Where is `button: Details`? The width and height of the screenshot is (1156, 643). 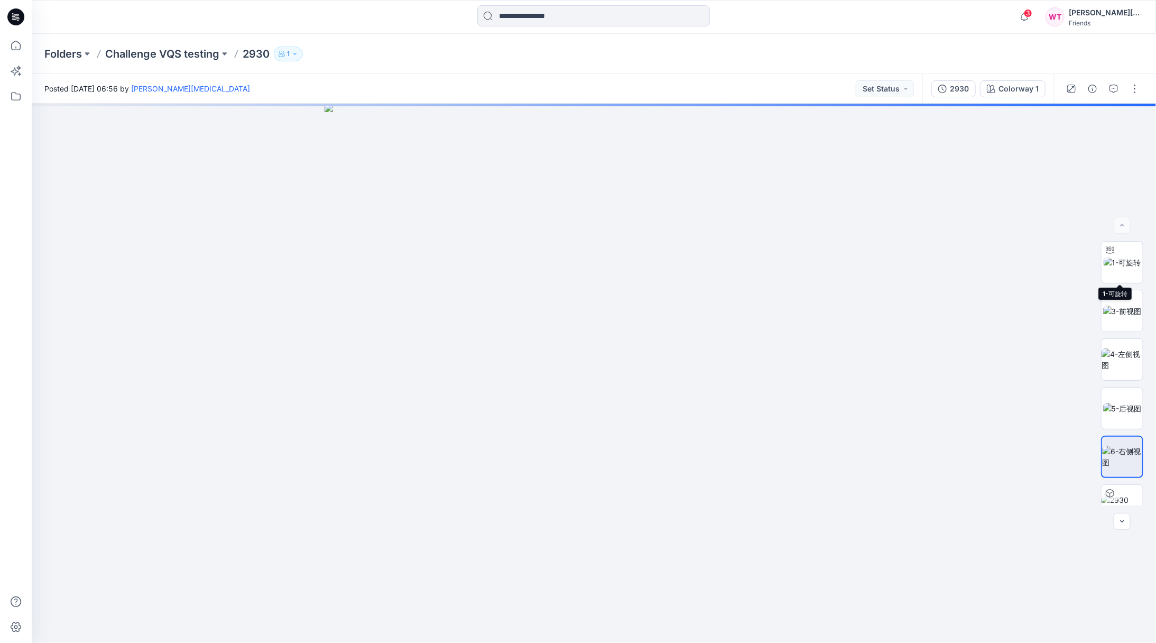
button: Details is located at coordinates (1092, 89).